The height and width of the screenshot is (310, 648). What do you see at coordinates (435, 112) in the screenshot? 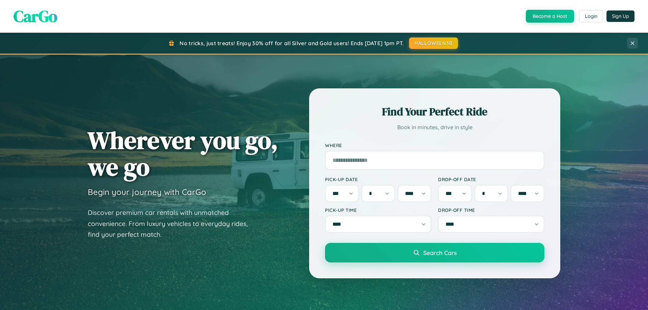
I see `h2: Find Your Perfect Ride` at bounding box center [435, 112].